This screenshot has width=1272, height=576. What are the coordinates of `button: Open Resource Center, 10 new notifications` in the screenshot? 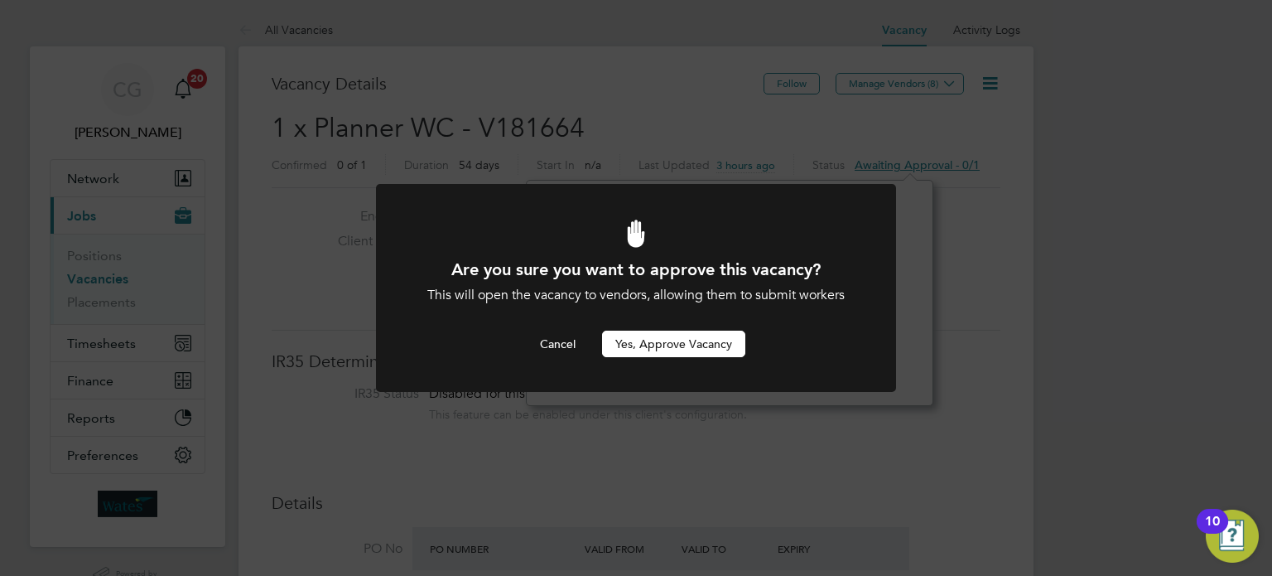 It's located at (1232, 536).